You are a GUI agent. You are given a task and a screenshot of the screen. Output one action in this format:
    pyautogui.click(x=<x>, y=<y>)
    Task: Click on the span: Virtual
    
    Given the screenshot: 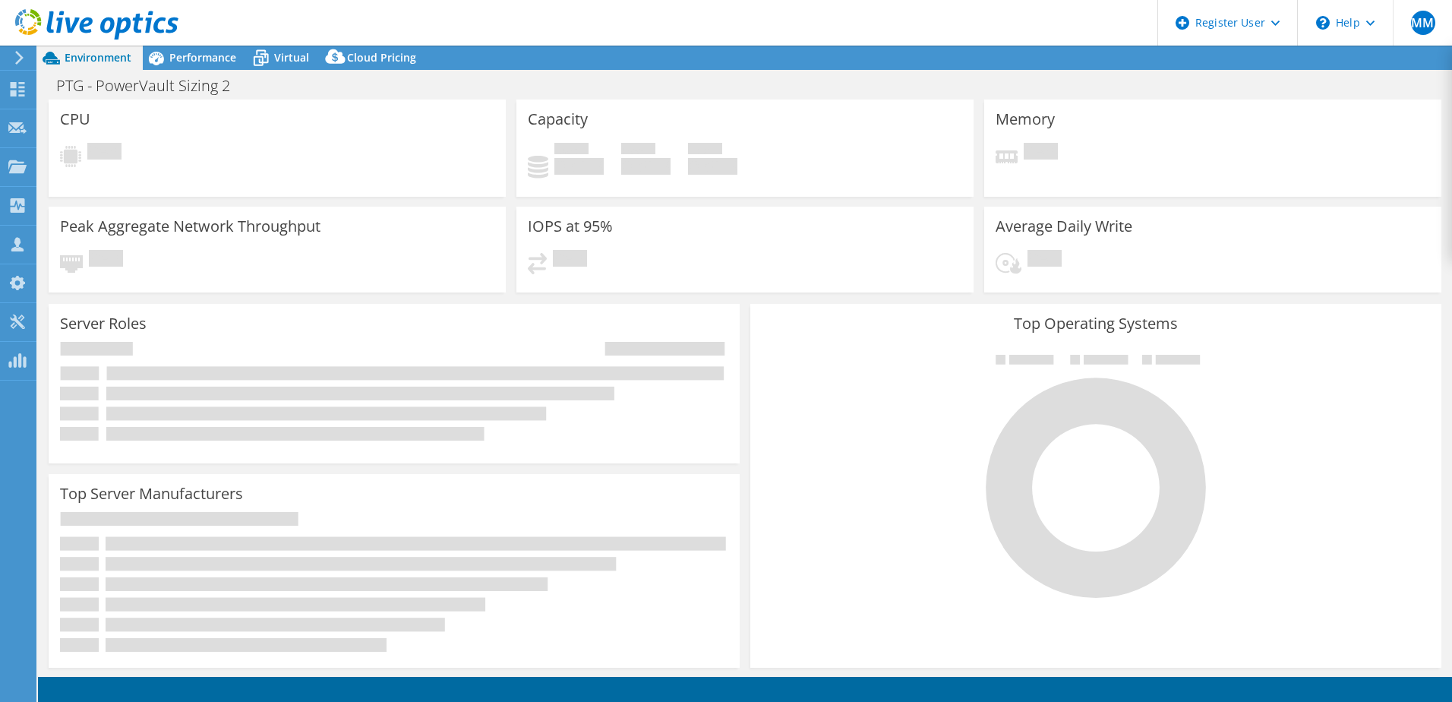 What is the action you would take?
    pyautogui.click(x=292, y=57)
    